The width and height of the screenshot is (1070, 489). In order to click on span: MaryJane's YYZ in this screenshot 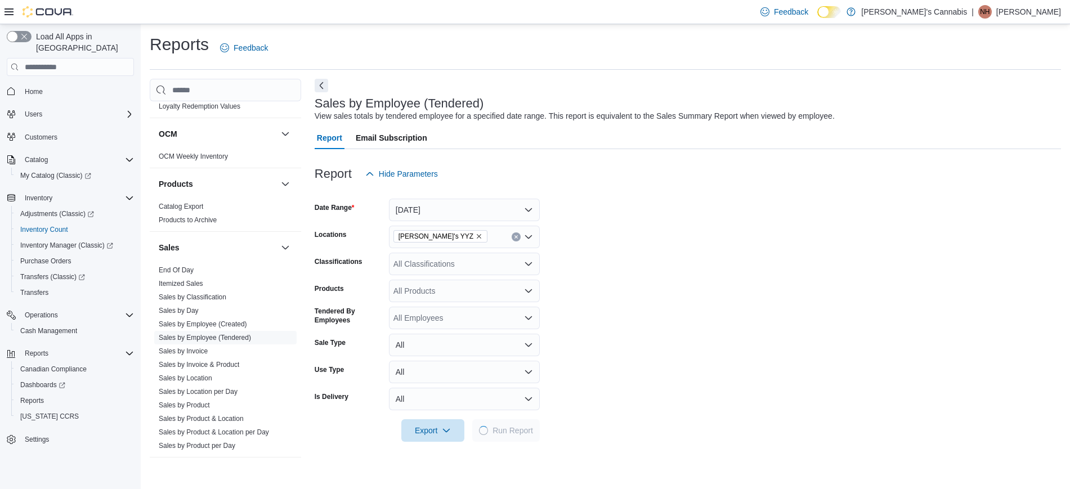, I will do `click(440, 236)`.